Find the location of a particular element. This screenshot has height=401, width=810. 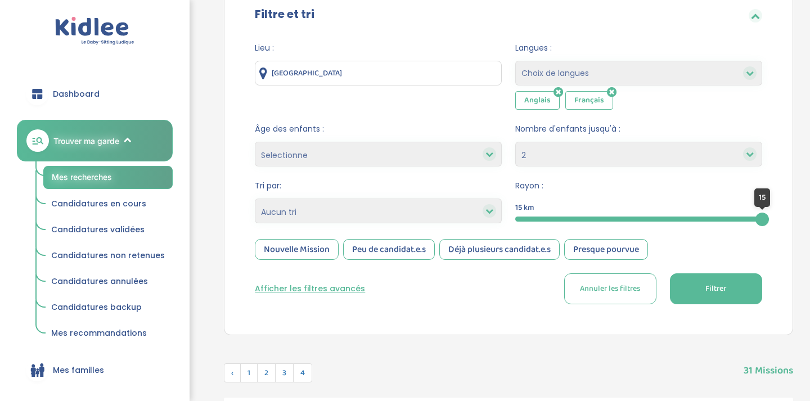

span: 3 is located at coordinates (284, 373).